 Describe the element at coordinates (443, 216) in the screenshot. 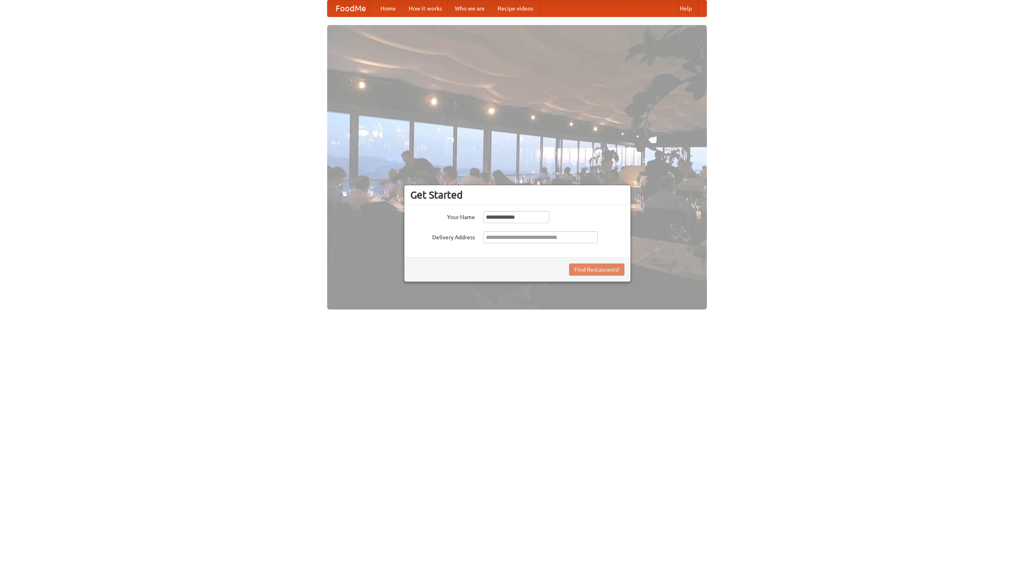

I see `label: Your Name` at that location.